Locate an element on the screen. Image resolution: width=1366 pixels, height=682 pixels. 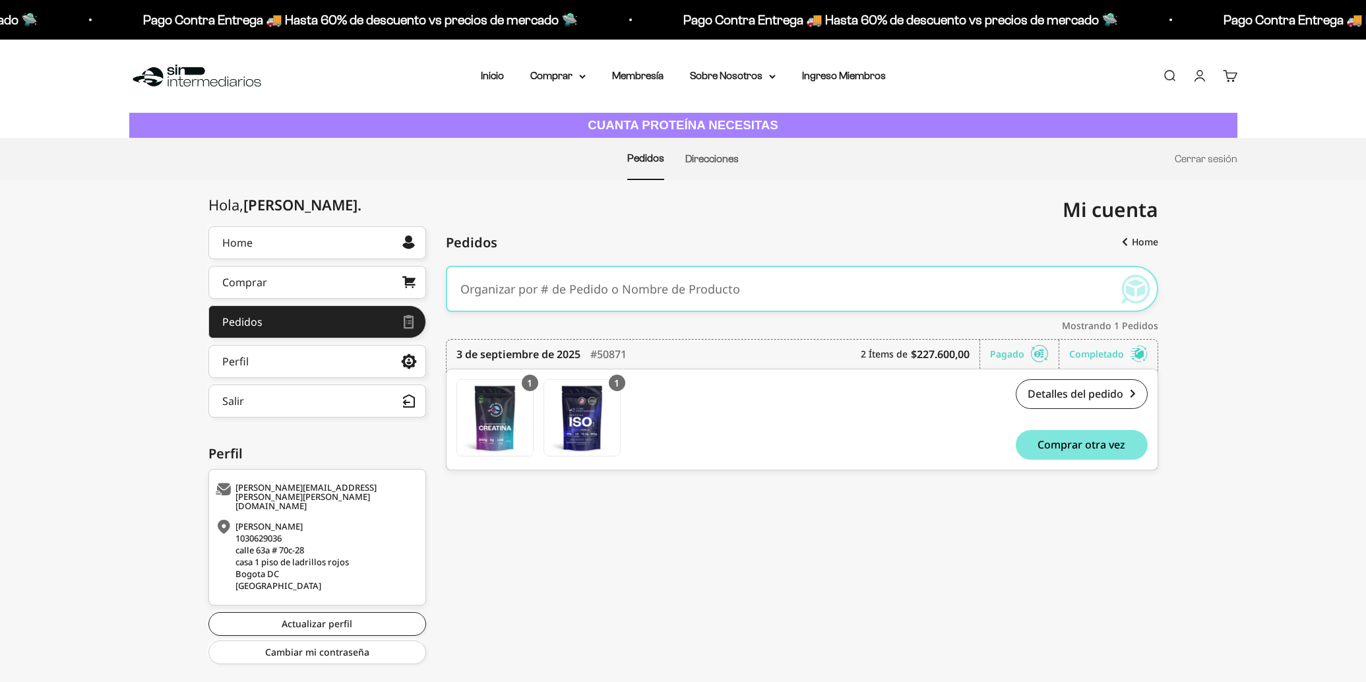
div: Home is located at coordinates (237, 243).